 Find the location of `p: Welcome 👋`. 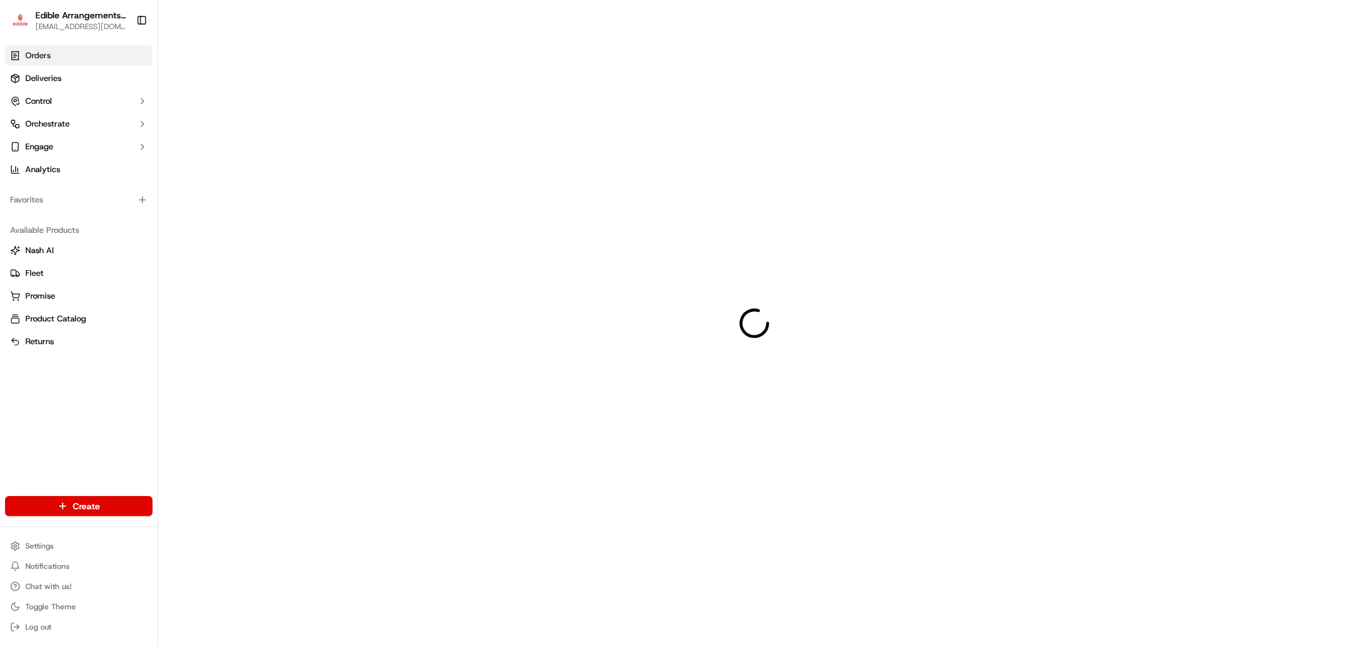

p: Welcome 👋 is located at coordinates (122, 61).